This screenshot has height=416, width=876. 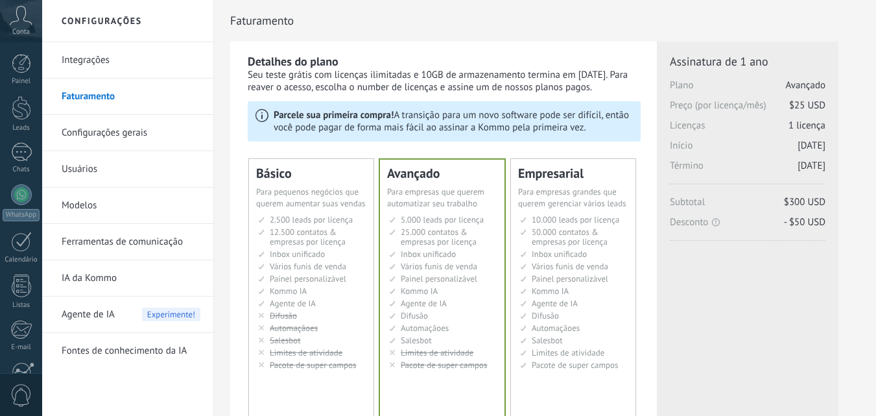 I want to click on a: Fontes de conhecimento da IA, so click(x=131, y=351).